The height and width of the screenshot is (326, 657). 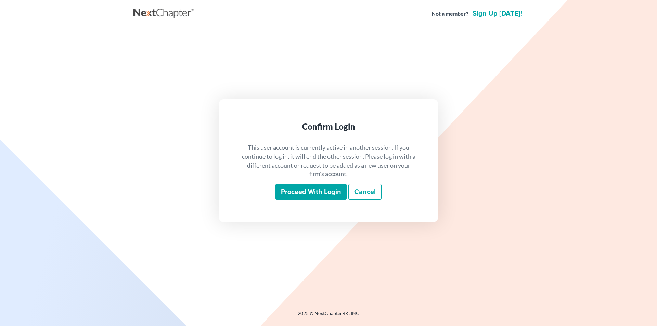 I want to click on div: Confirm Login, so click(x=329, y=127).